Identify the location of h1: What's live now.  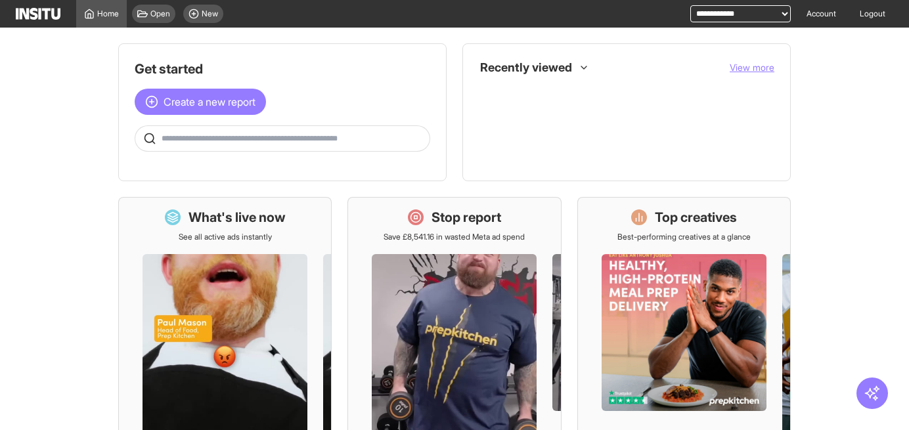
(237, 217).